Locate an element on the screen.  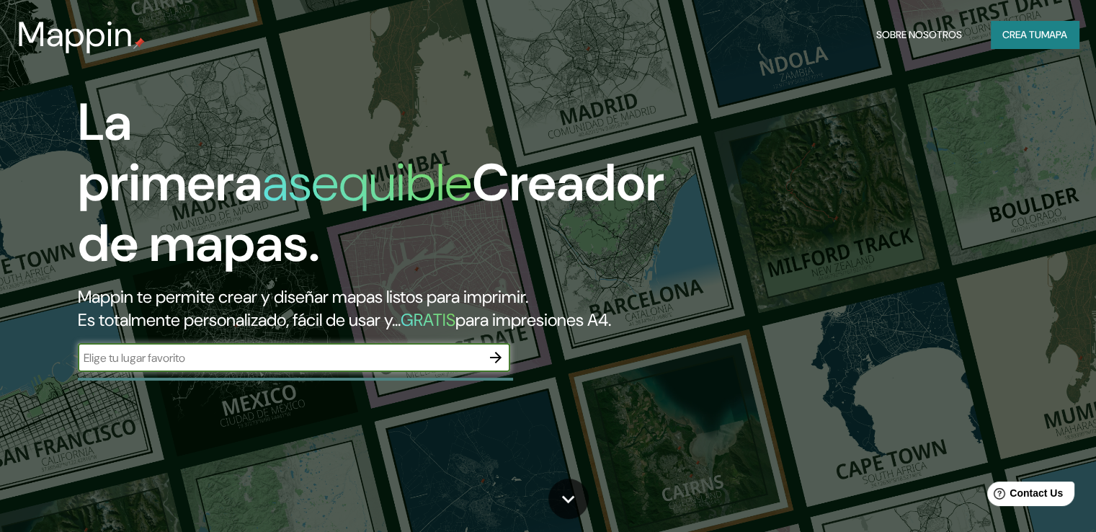
button: Sobre nosotros is located at coordinates (919, 35).